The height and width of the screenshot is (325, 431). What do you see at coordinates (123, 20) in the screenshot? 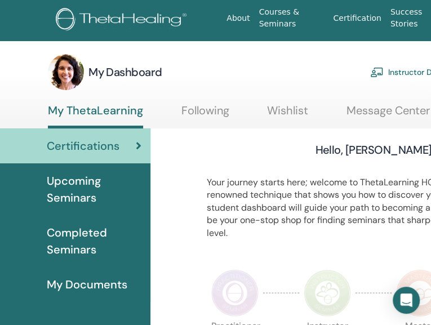
I see `img: logo.png` at bounding box center [123, 20].